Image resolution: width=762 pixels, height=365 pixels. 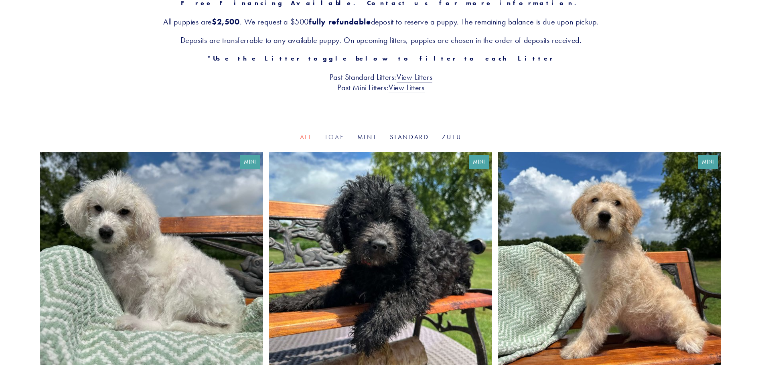 I want to click on a: Standard, so click(x=410, y=137).